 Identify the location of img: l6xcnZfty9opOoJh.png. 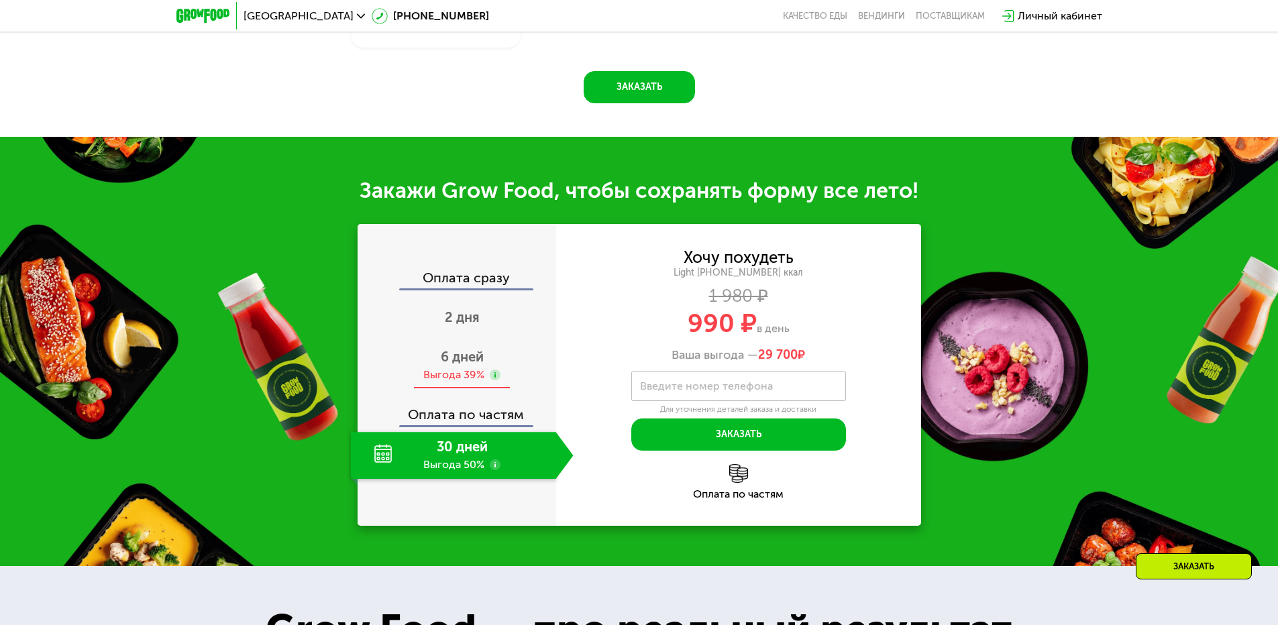
(739, 474).